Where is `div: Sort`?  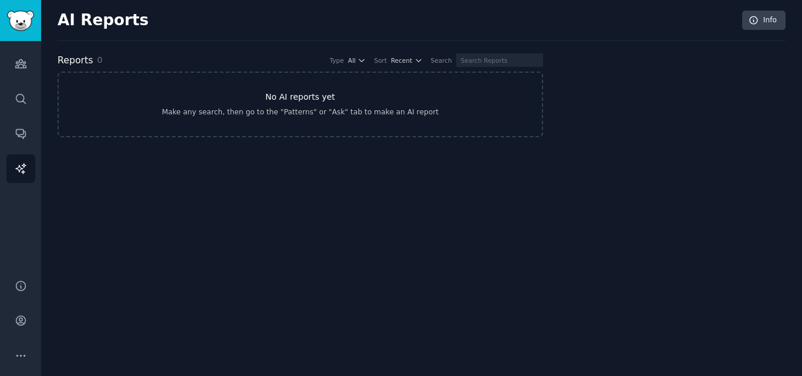
div: Sort is located at coordinates (381, 60).